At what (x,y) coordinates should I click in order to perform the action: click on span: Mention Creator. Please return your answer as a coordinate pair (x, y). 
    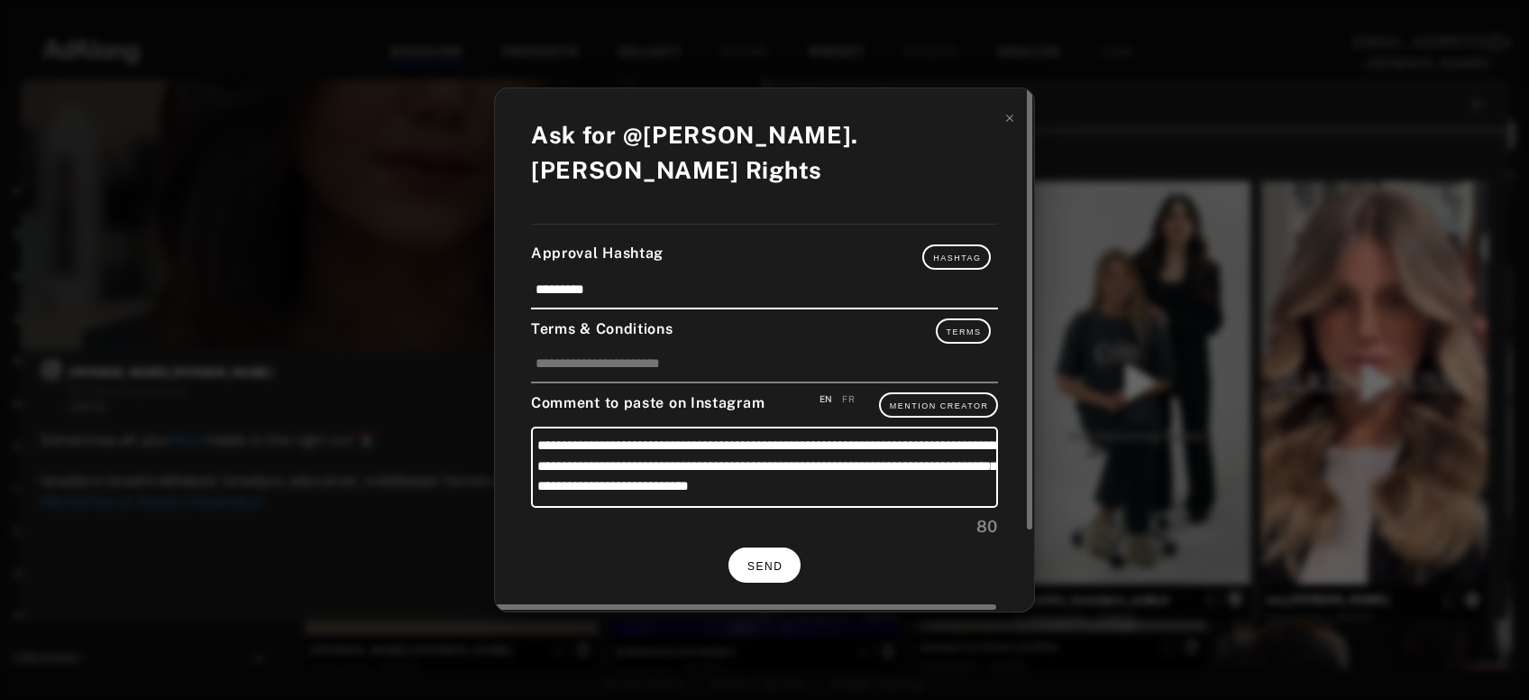
    Looking at the image, I should click on (940, 406).